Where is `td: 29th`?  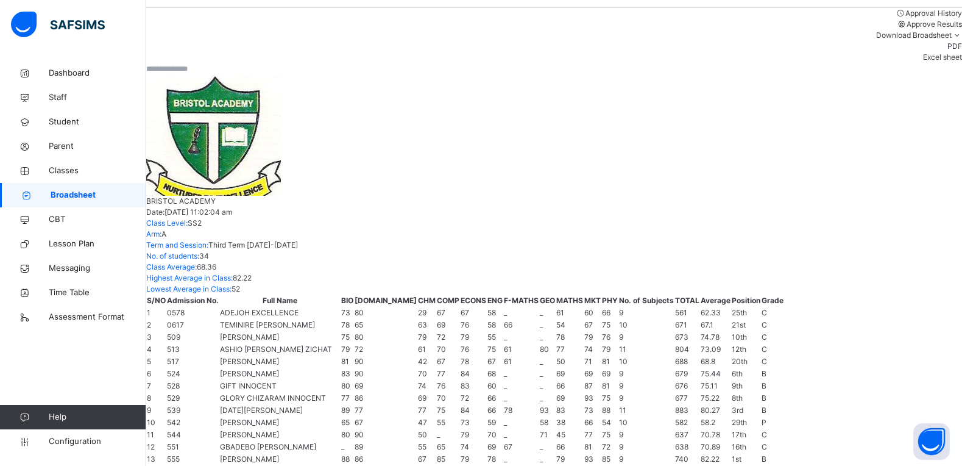
td: 29th is located at coordinates (746, 422).